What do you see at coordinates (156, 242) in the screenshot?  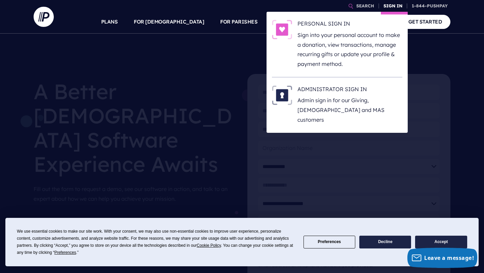 I see `div: We use essential cookies to make our site work. With your consent, we may also use non-essential ...` at bounding box center [156, 242].